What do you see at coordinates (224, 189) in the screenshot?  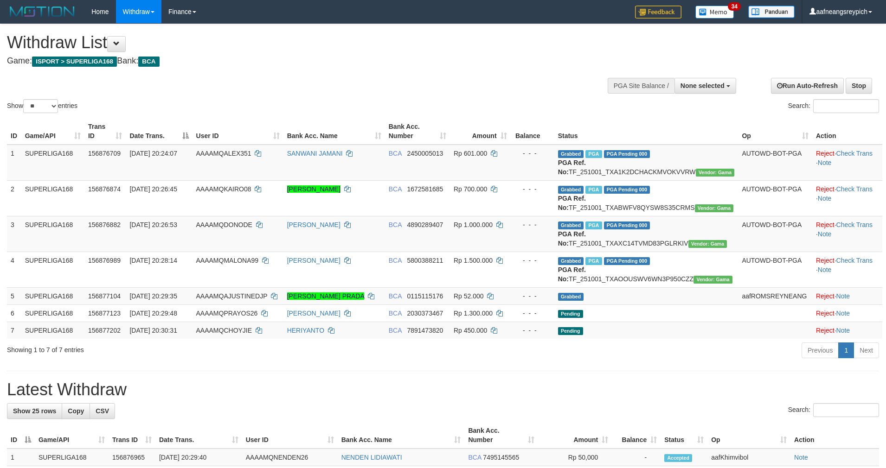 I see `span: AAAAMQKAIRO08` at bounding box center [224, 189].